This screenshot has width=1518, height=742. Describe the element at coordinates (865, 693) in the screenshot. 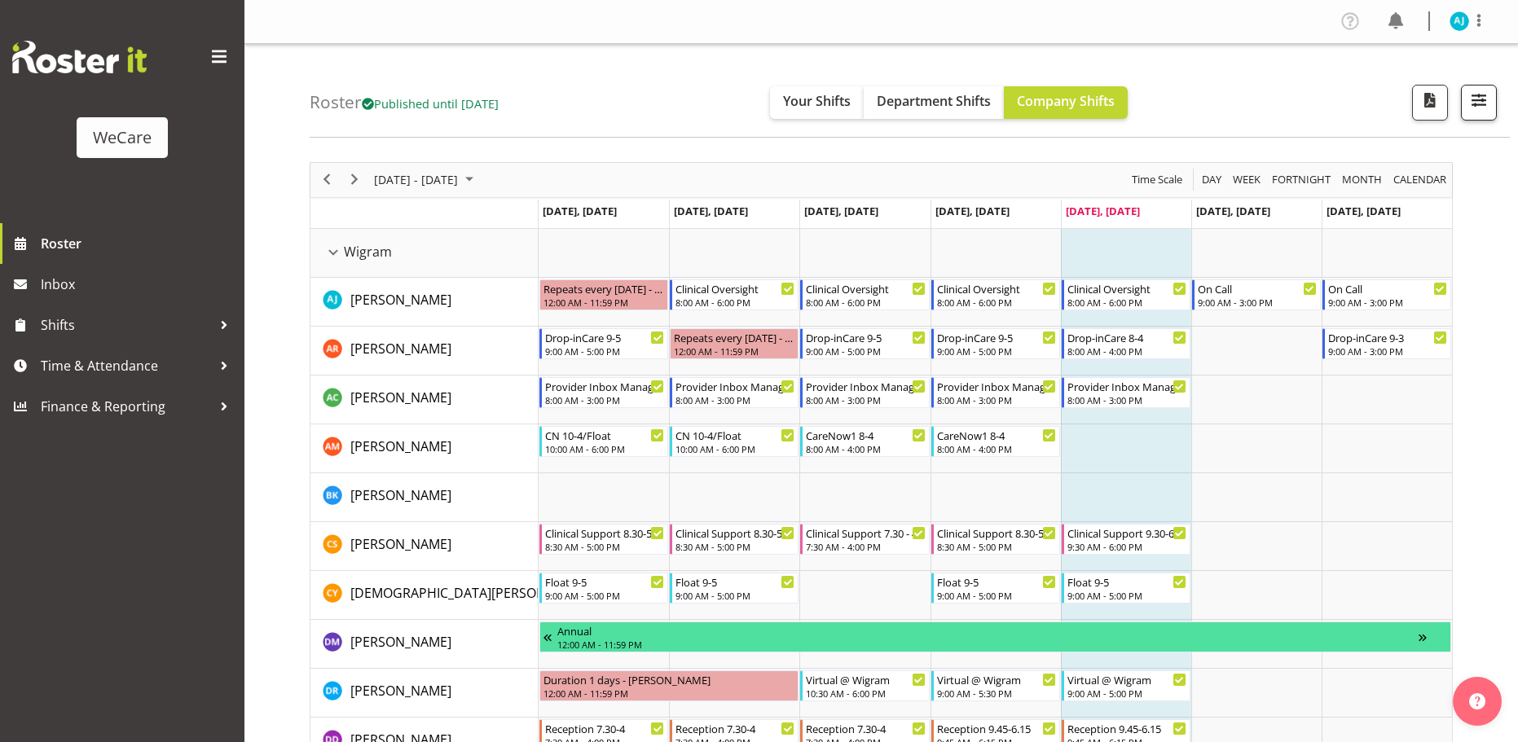

I see `div: 10:30 AM - 6:00 PM` at that location.